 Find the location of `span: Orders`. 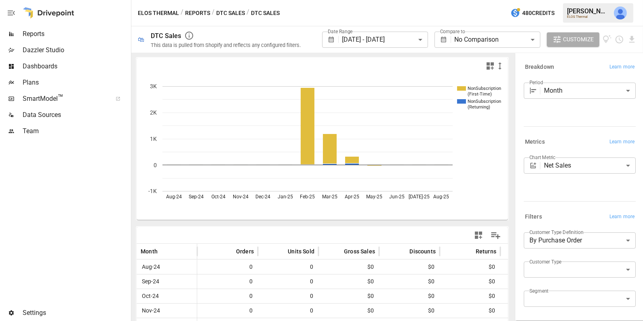

span: Orders is located at coordinates (245, 251).